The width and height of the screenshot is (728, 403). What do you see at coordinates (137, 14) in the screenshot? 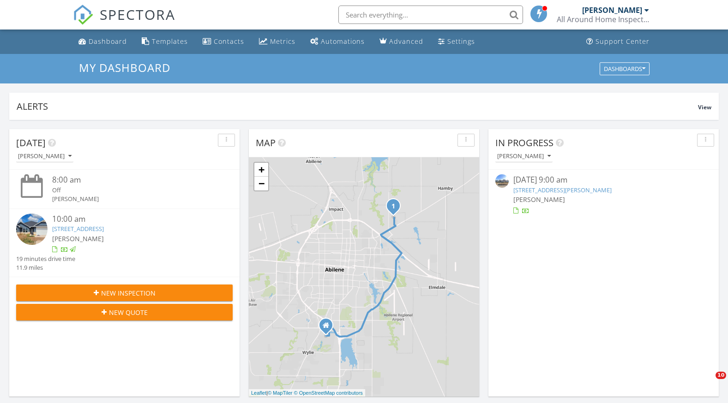
I see `span: SPECTORA` at bounding box center [137, 14].